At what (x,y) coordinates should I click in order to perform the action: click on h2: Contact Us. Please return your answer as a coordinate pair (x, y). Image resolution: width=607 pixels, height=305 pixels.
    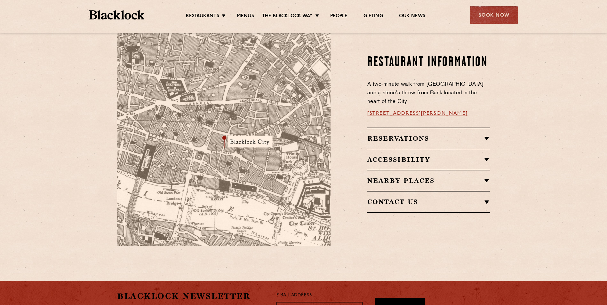
    Looking at the image, I should click on (429, 202).